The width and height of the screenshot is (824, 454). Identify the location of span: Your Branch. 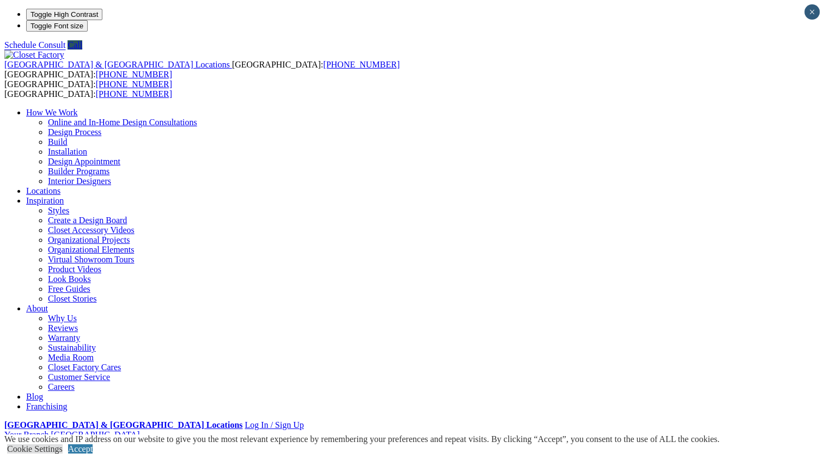
(26, 435).